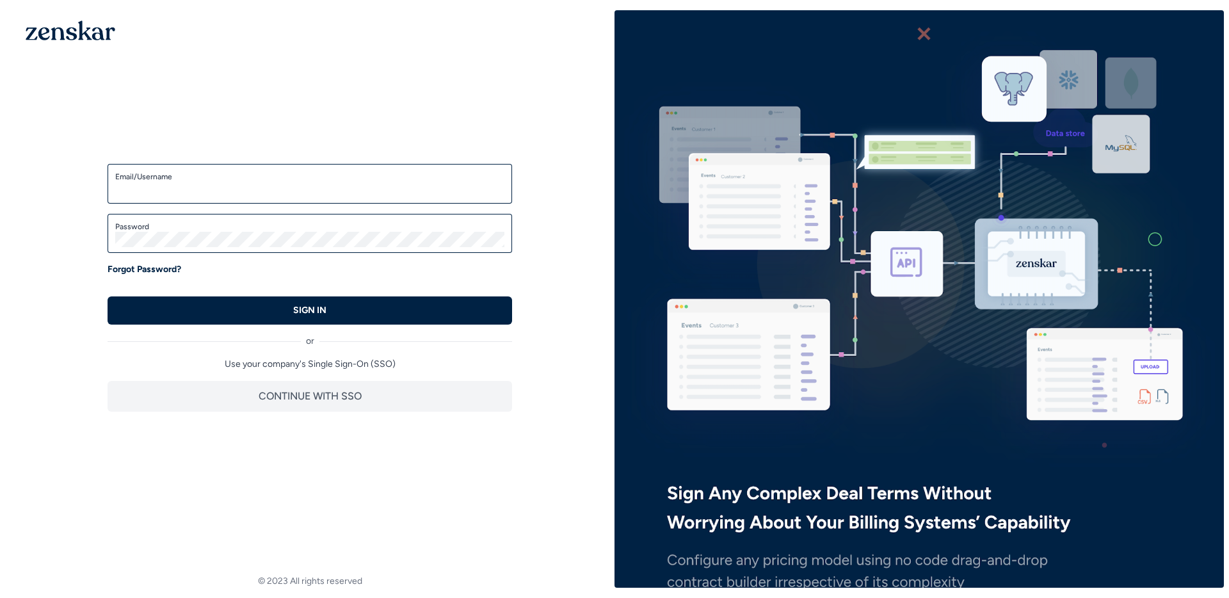 This screenshot has width=1229, height=598. I want to click on div: or, so click(310, 336).